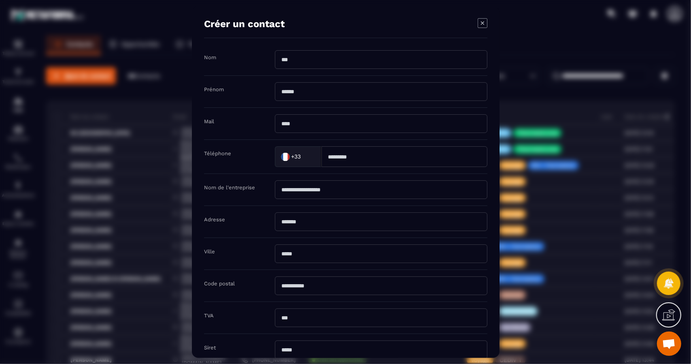 This screenshot has width=691, height=364. What do you see at coordinates (217, 153) in the screenshot?
I see `label: Téléphone` at bounding box center [217, 153].